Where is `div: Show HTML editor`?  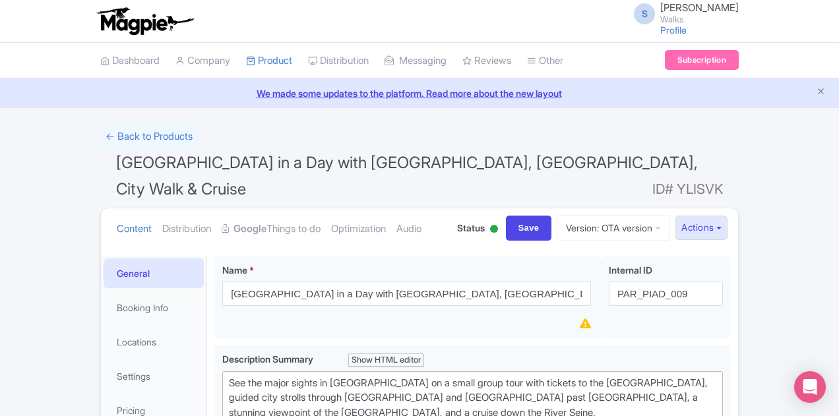
div: Show HTML editor is located at coordinates (386, 360).